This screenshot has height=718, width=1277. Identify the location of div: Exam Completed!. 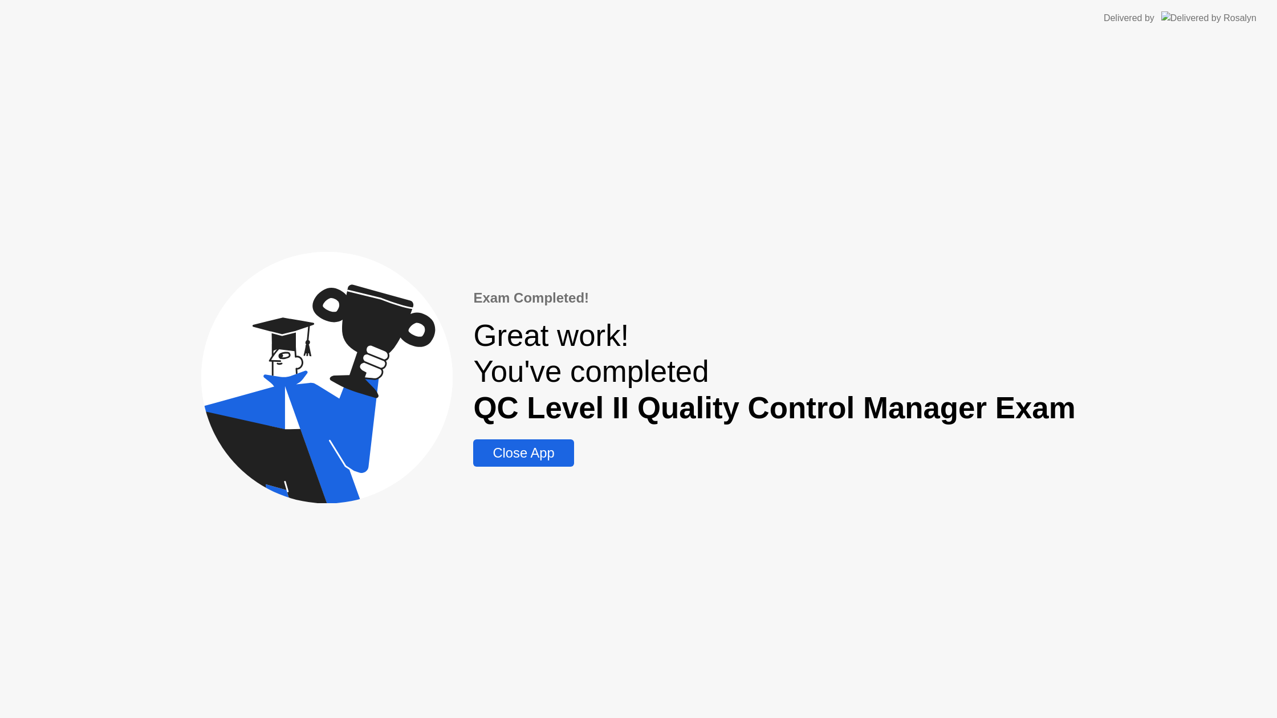
(774, 298).